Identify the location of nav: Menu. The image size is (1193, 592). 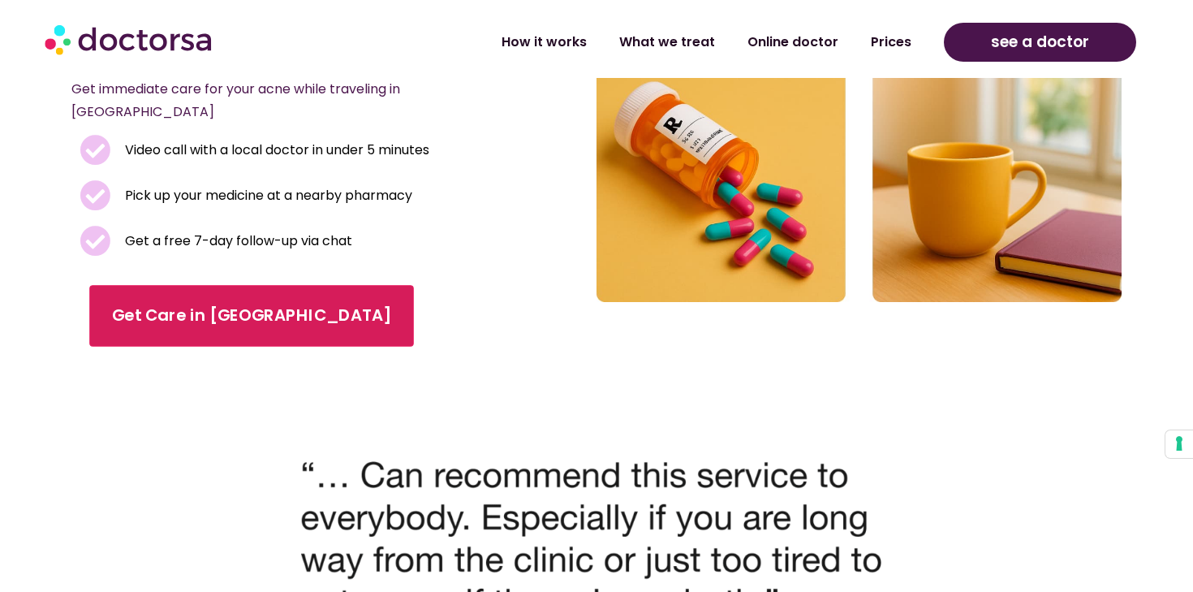
(622, 42).